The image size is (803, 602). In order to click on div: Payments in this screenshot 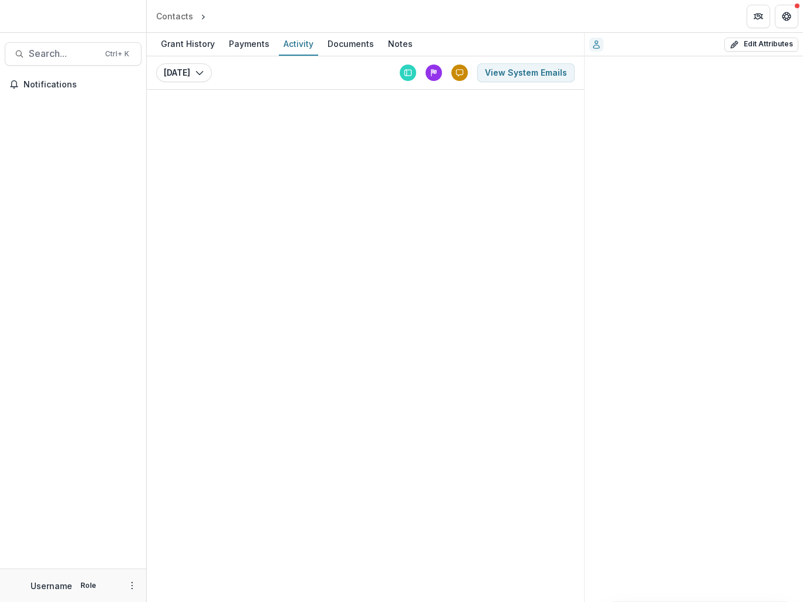, I will do `click(249, 43)`.